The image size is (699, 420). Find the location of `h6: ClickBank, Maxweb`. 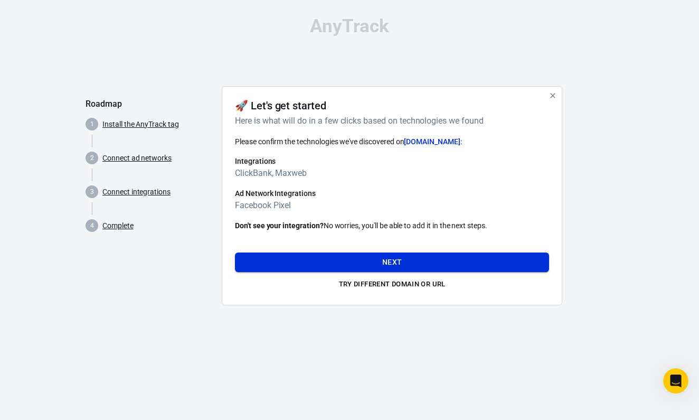

h6: ClickBank, Maxweb is located at coordinates (392, 173).